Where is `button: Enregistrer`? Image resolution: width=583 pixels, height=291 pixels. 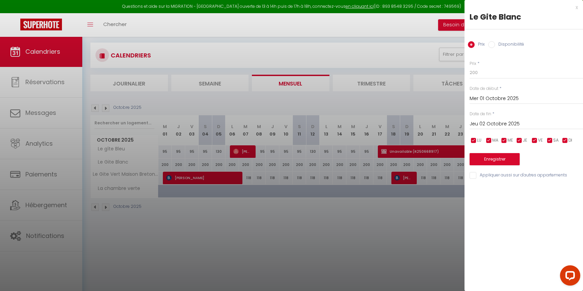
button: Enregistrer is located at coordinates (495, 159).